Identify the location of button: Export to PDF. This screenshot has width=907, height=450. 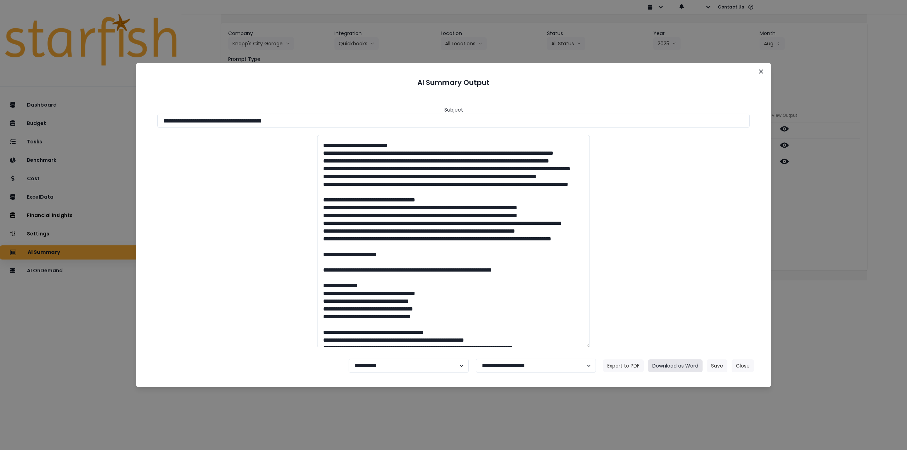
(623, 366).